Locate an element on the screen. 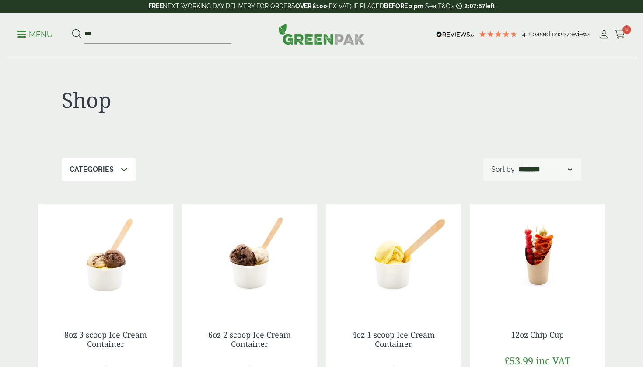 Image resolution: width=643 pixels, height=367 pixels. strong: BEFORE 2 pm is located at coordinates (403, 6).